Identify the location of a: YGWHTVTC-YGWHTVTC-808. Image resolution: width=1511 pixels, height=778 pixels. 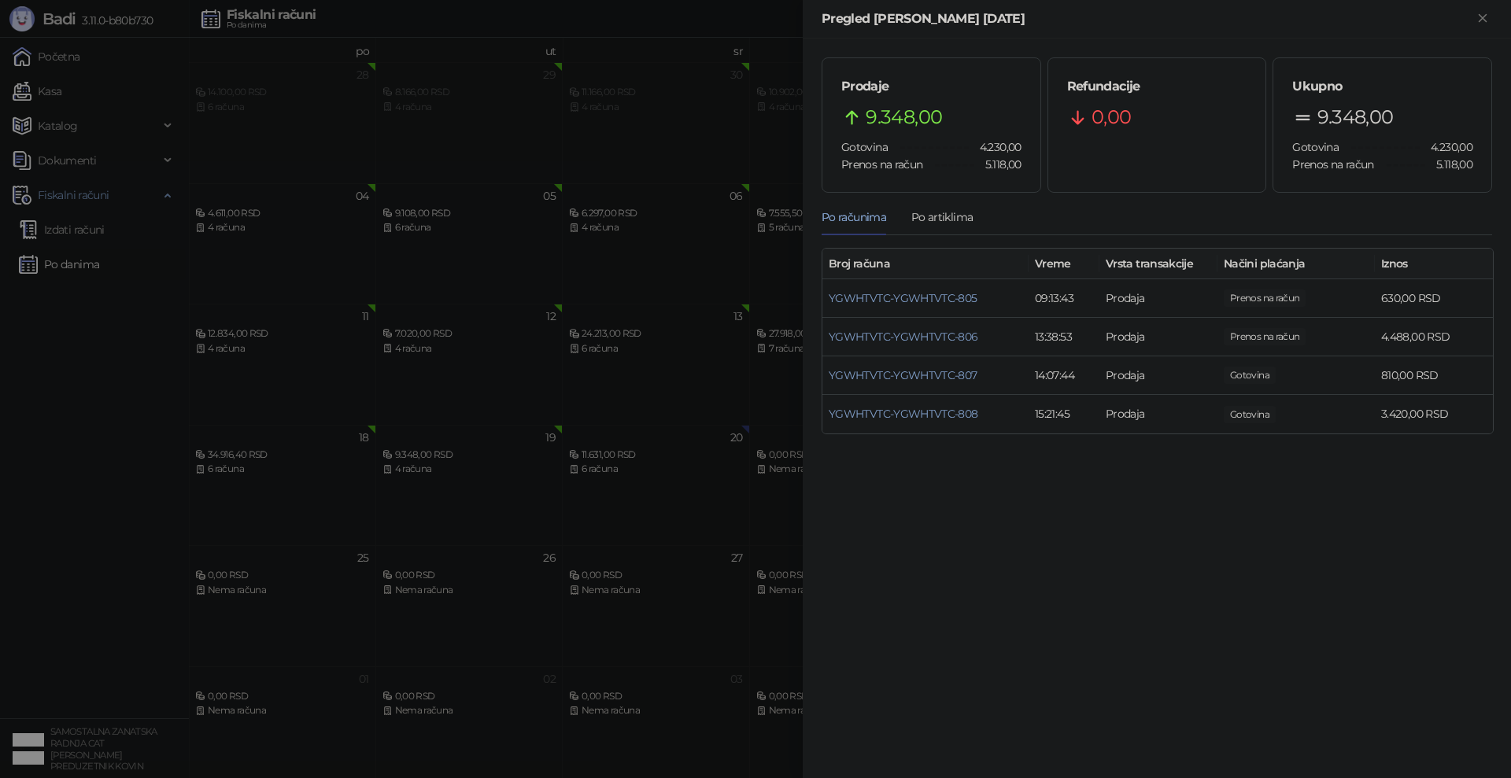
(903, 414).